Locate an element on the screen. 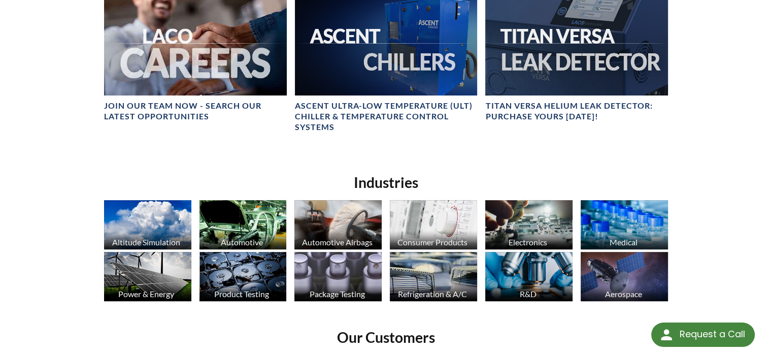  div: Power & Energy is located at coordinates (146, 293).